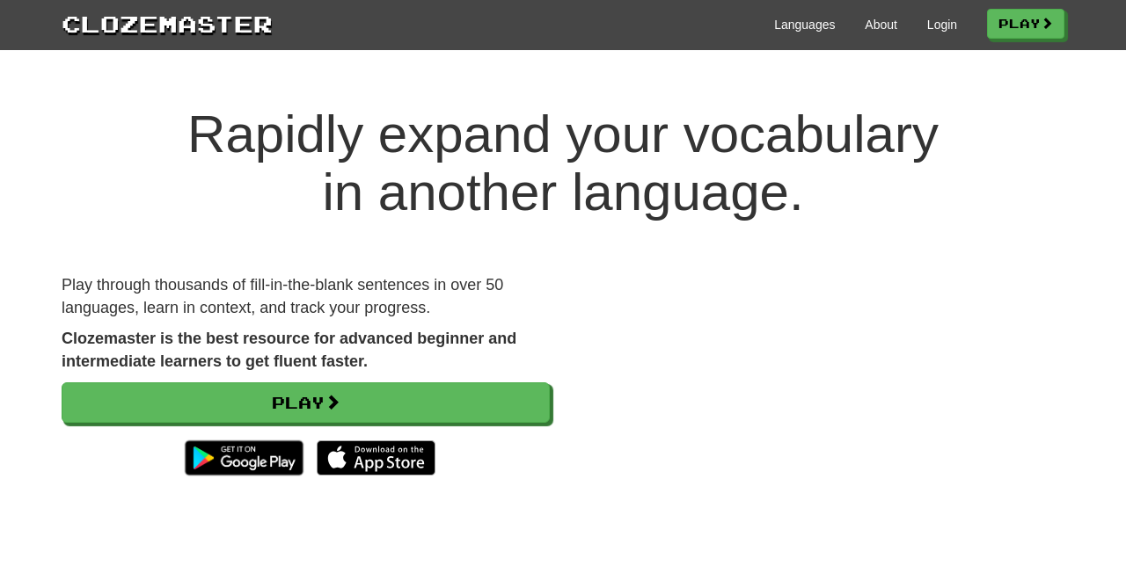 The image size is (1126, 566). What do you see at coordinates (305, 296) in the screenshot?
I see `p: Play through thousands of fill-in-the-blank sentences in over 50 languages, learn in context, and...` at bounding box center [305, 296].